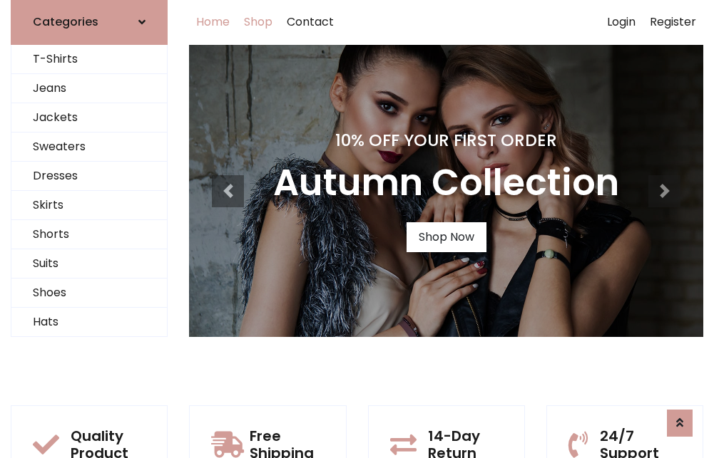 This screenshot has width=714, height=458. What do you see at coordinates (66, 21) in the screenshot?
I see `h6: Categories` at bounding box center [66, 21].